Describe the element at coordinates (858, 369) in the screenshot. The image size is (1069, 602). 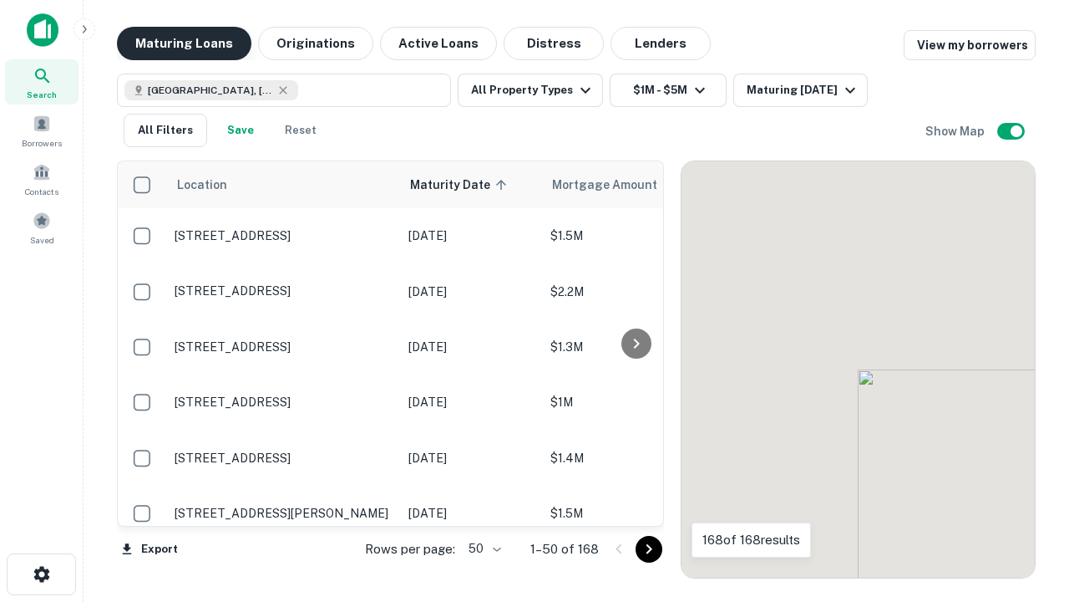
I see `div: 0 0` at that location.